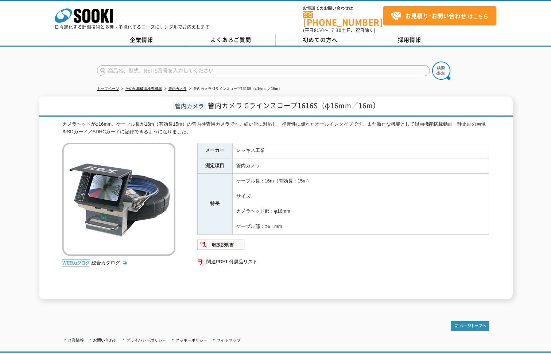 The height and width of the screenshot is (354, 551). Describe the element at coordinates (146, 340) in the screenshot. I see `a: プライバシーポリシー` at that location.